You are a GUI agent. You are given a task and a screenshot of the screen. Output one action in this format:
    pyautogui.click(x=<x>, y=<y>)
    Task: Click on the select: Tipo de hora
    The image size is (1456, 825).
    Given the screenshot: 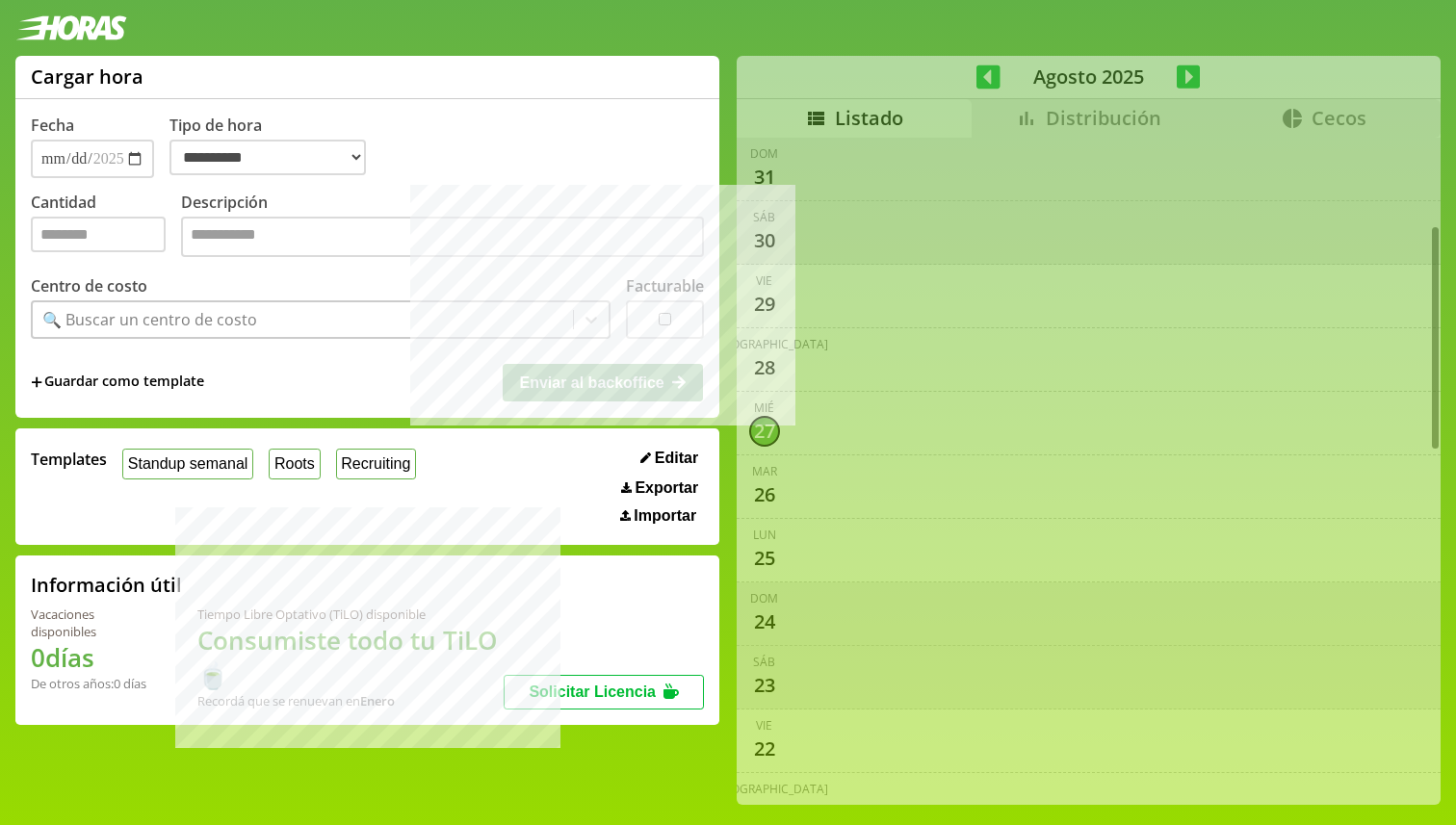 What is the action you would take?
    pyautogui.click(x=268, y=157)
    